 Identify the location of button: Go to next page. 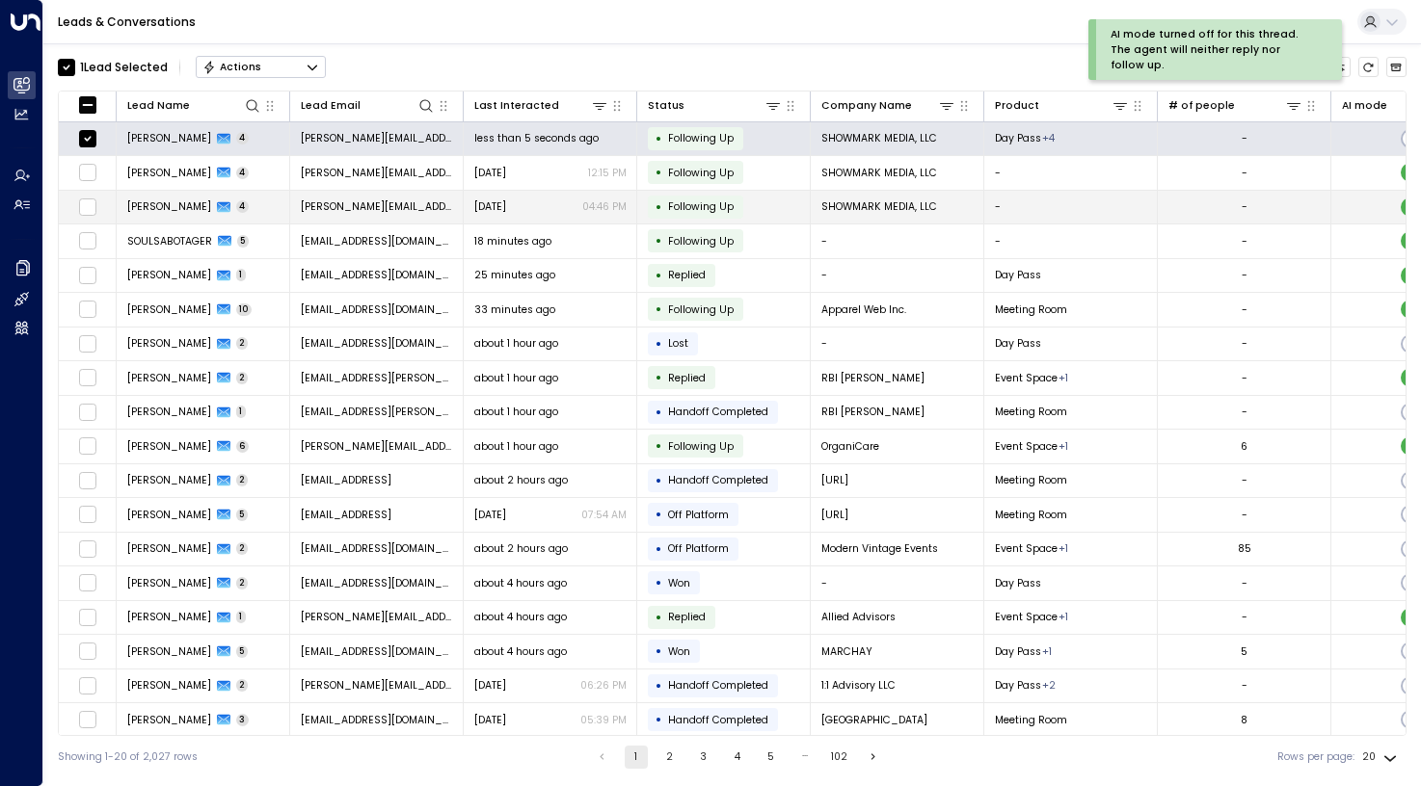
(873, 758).